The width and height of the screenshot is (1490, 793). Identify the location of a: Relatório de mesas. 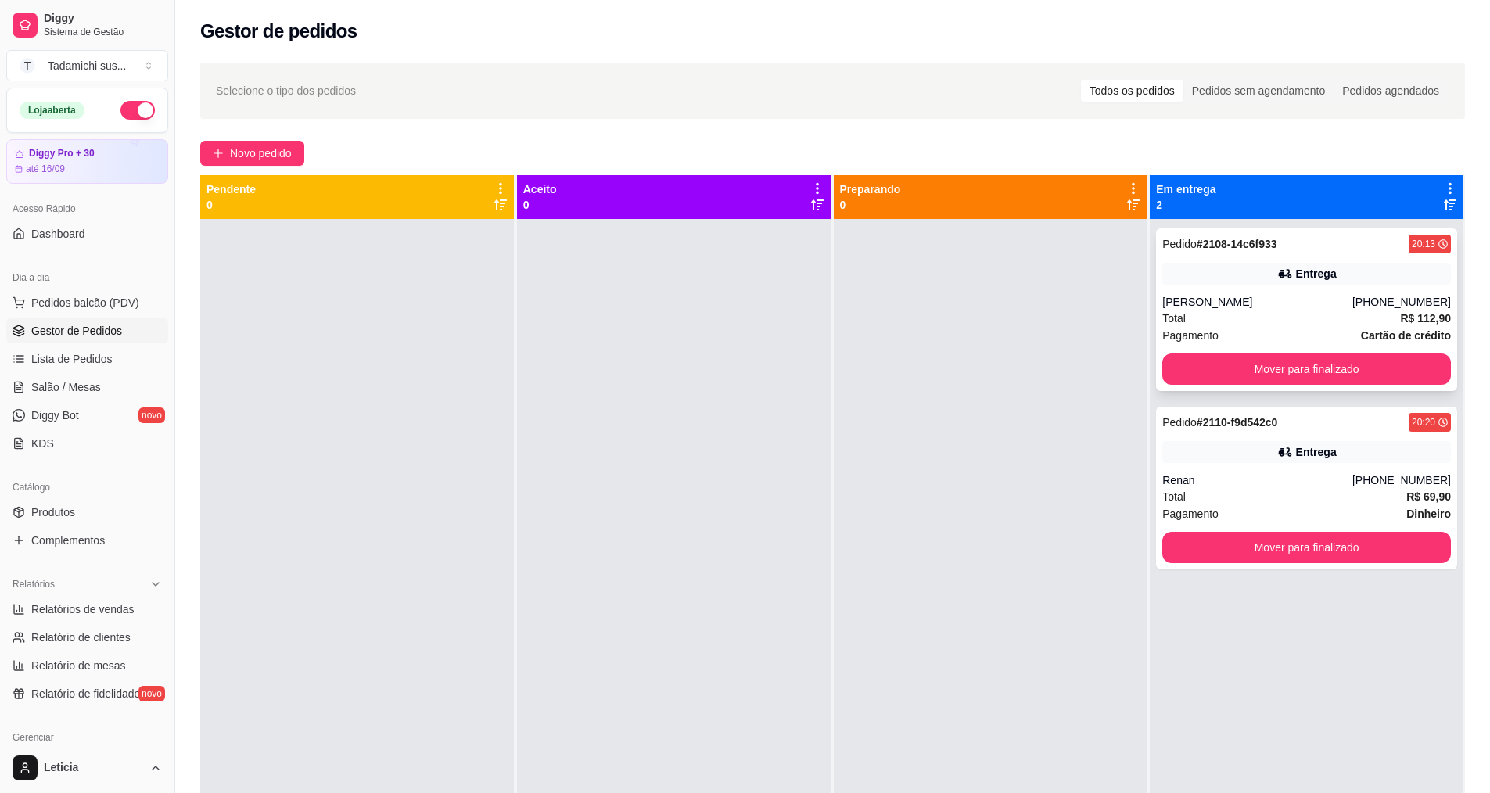
(87, 666).